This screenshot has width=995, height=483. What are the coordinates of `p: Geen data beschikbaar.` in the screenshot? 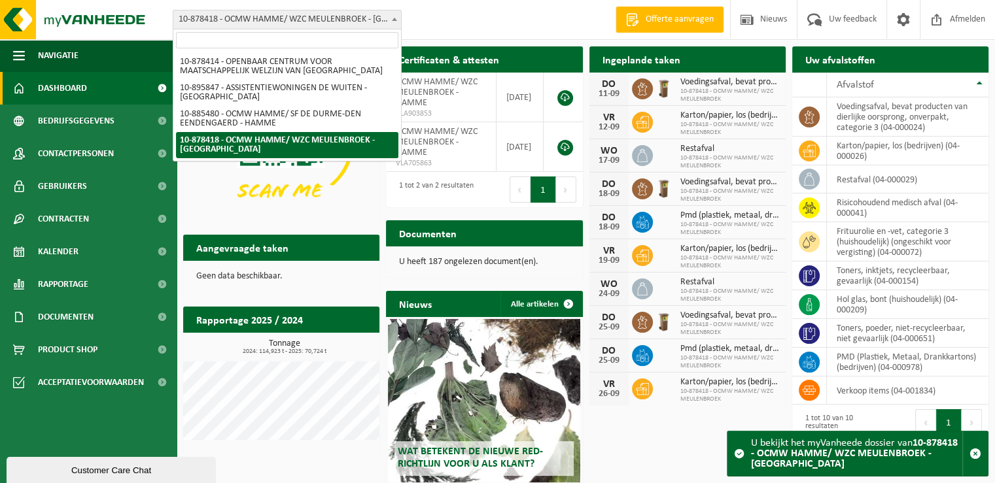 It's located at (281, 277).